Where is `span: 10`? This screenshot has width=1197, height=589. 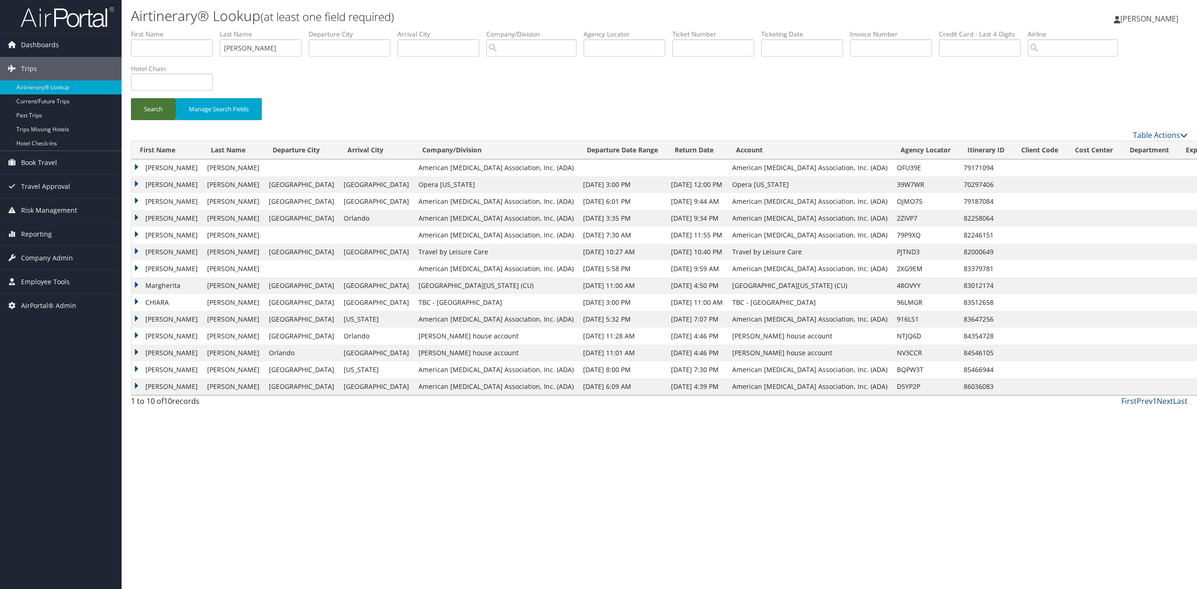 span: 10 is located at coordinates (168, 401).